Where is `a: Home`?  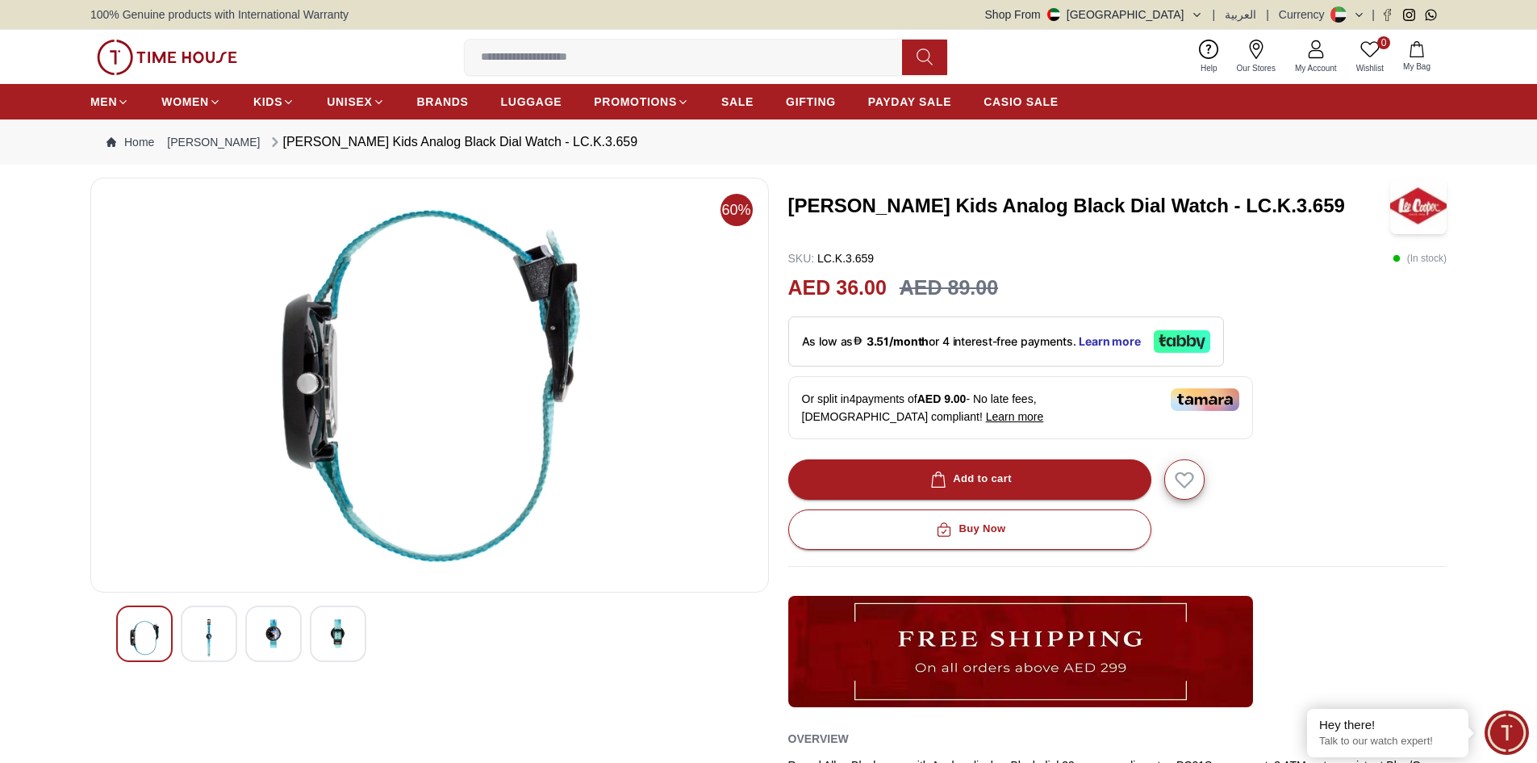
a: Home is located at coordinates (130, 142).